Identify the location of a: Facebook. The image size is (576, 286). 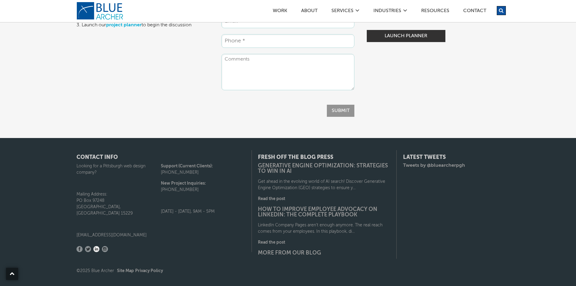
(80, 249).